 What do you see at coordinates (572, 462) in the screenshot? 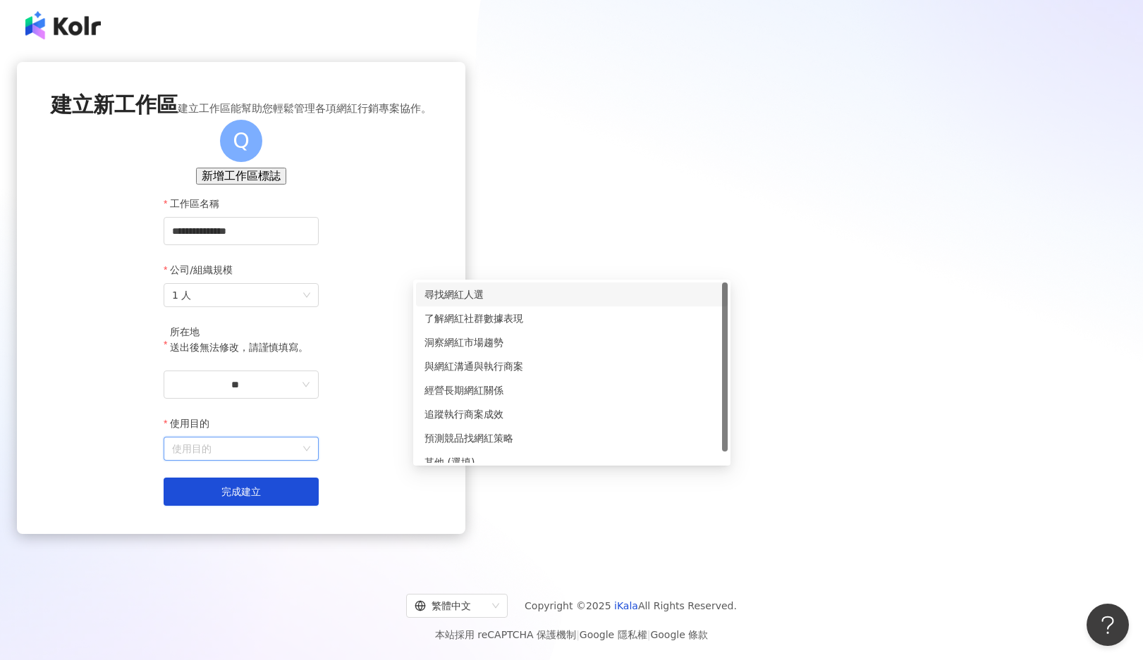
I see `div: 其他 (選填)` at bounding box center [572, 462].